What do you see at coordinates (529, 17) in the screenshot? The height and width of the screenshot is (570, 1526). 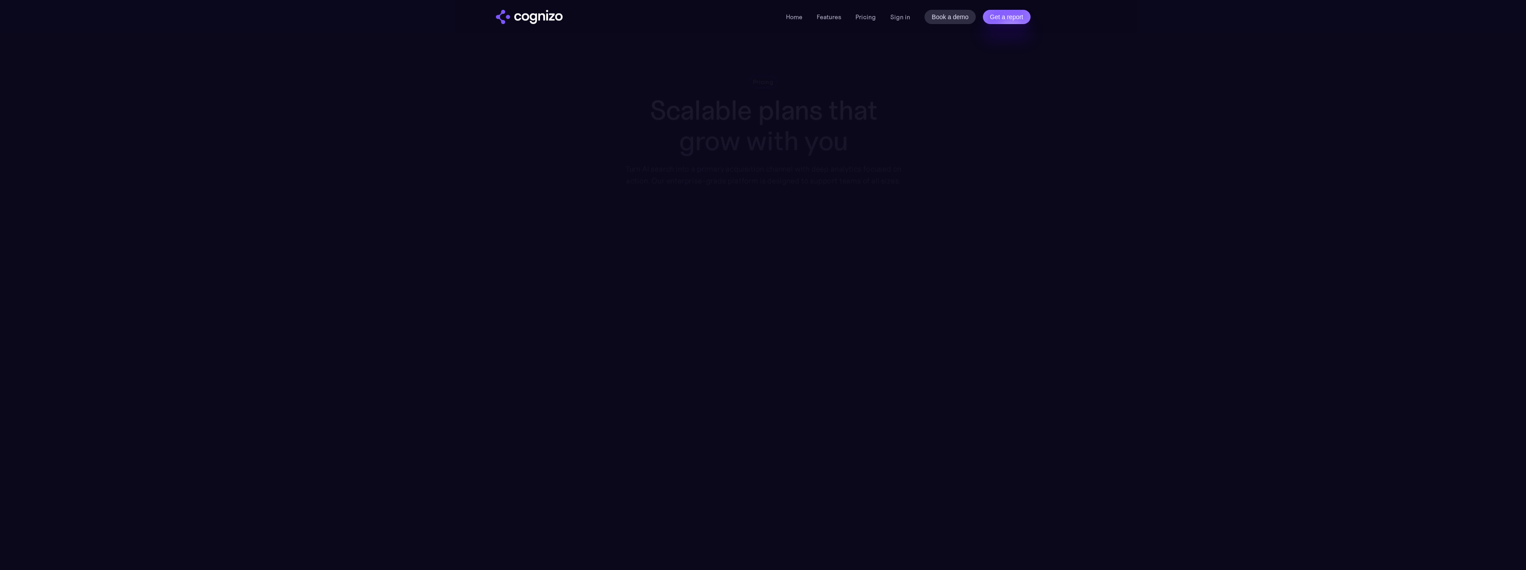 I see `img: cognizo logo` at bounding box center [529, 17].